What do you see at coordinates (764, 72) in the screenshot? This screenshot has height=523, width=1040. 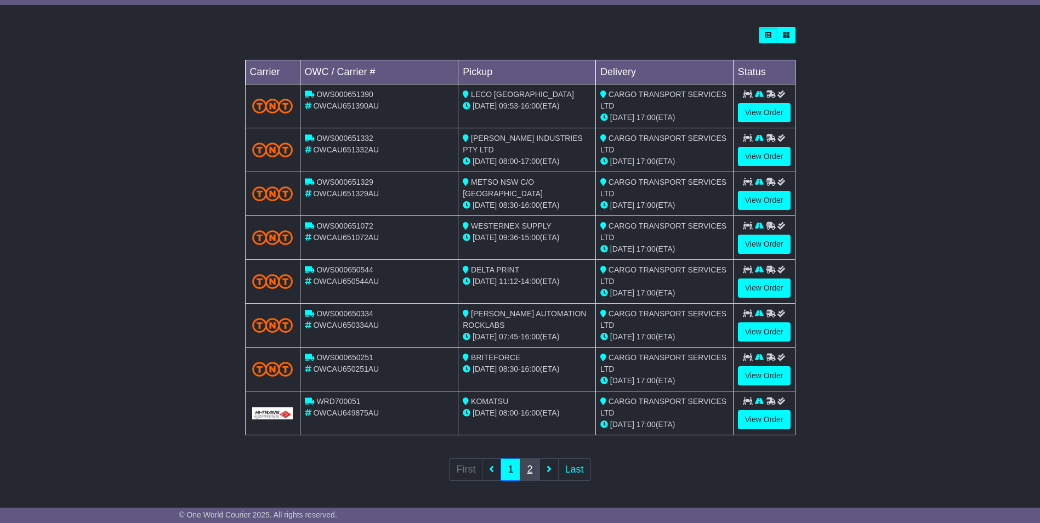 I see `td: Status` at bounding box center [764, 72].